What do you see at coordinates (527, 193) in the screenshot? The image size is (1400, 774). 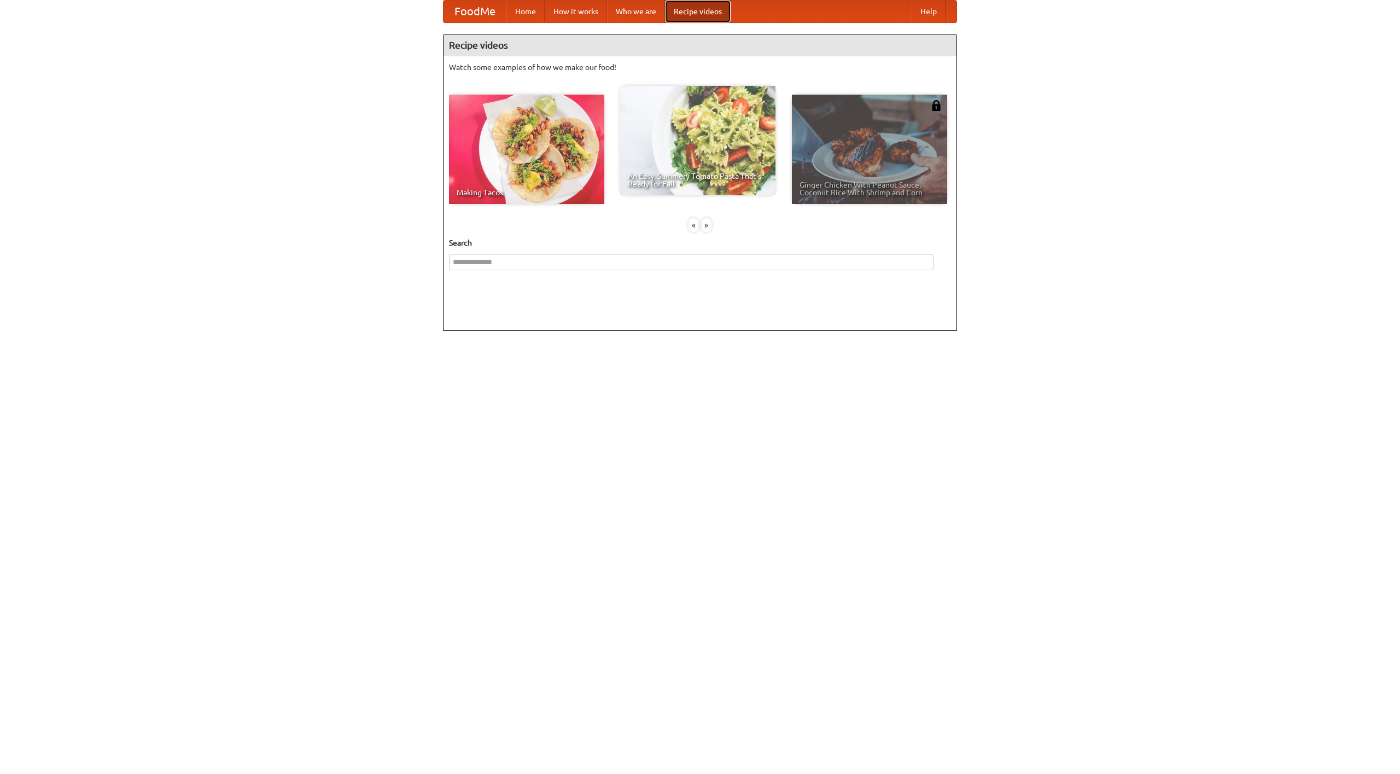 I see `span: Making Tacos` at bounding box center [527, 193].